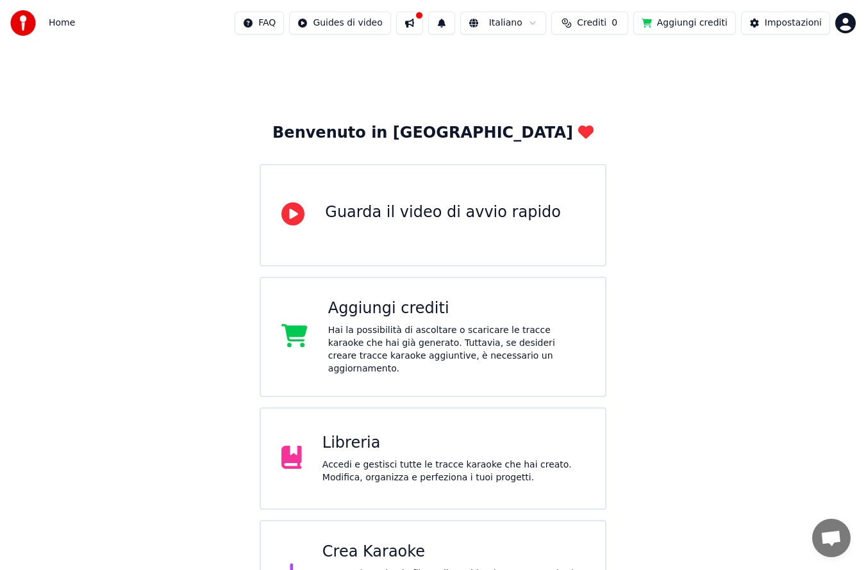 This screenshot has height=570, width=866. Describe the element at coordinates (793, 23) in the screenshot. I see `div: Impostazioni` at that location.